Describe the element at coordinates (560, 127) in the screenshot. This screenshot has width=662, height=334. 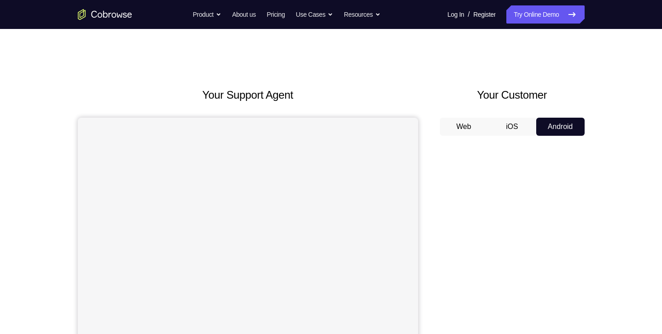
I see `button: Android` at that location.